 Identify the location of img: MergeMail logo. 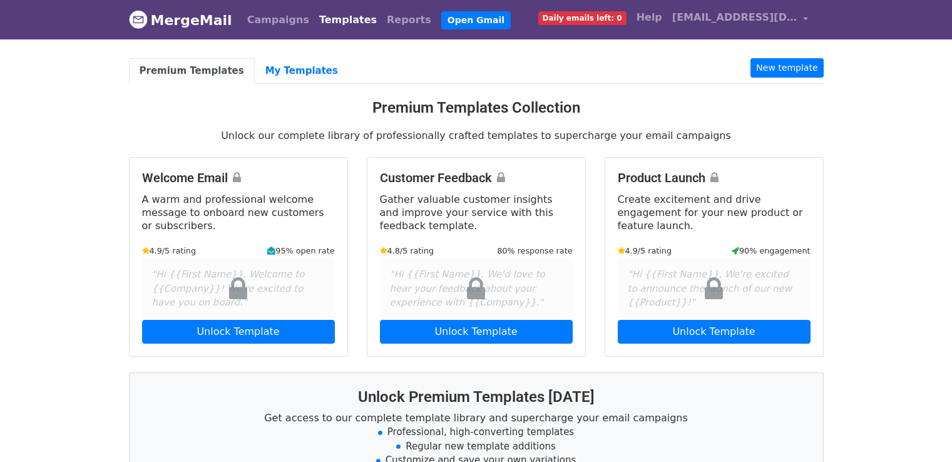
(138, 19).